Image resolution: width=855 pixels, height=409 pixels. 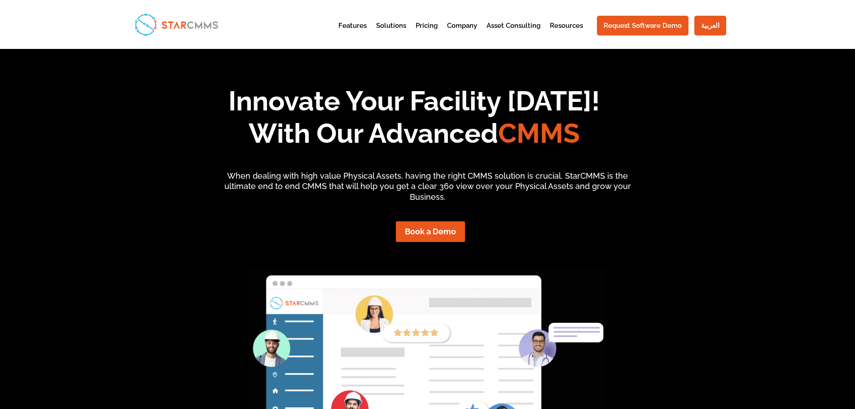 I want to click on a: Features, so click(x=352, y=33).